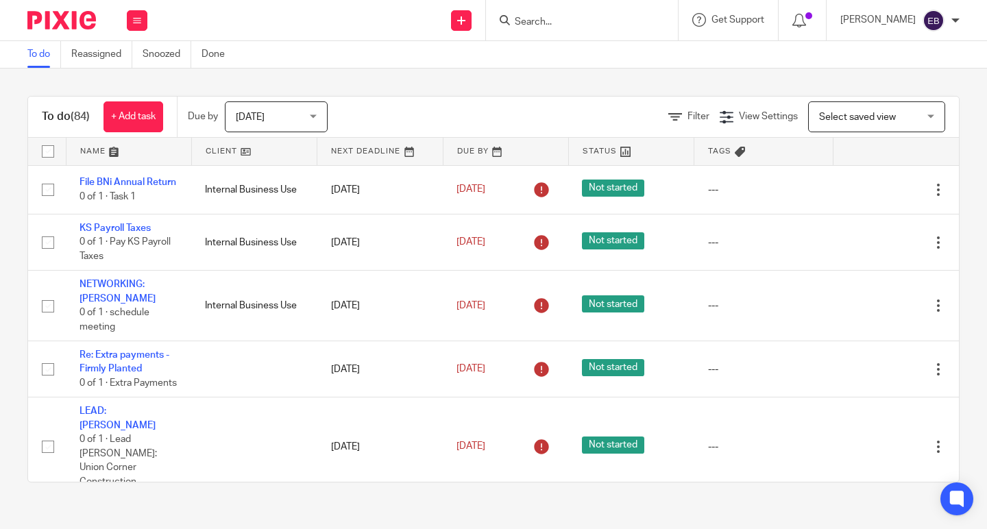  Describe the element at coordinates (166, 54) in the screenshot. I see `a: Snoozed` at that location.